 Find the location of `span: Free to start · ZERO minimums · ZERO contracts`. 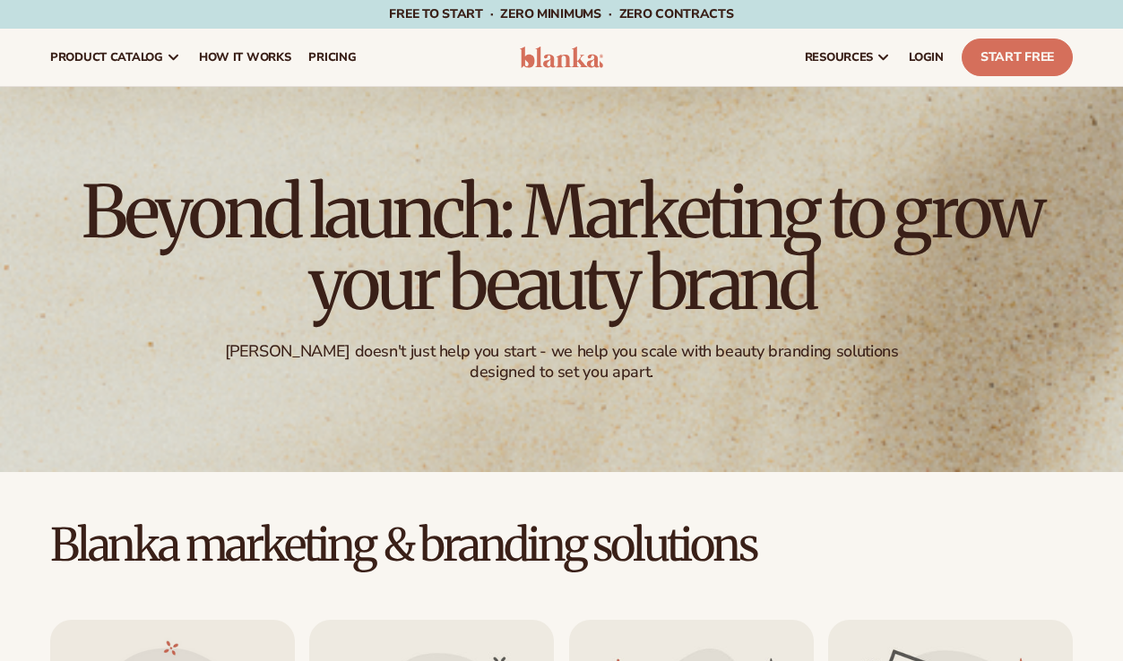

span: Free to start · ZERO minimums · ZERO contracts is located at coordinates (561, 13).